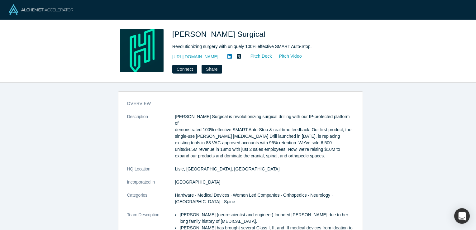  Describe the element at coordinates (258, 56) in the screenshot. I see `a: Pitch Deck` at that location.